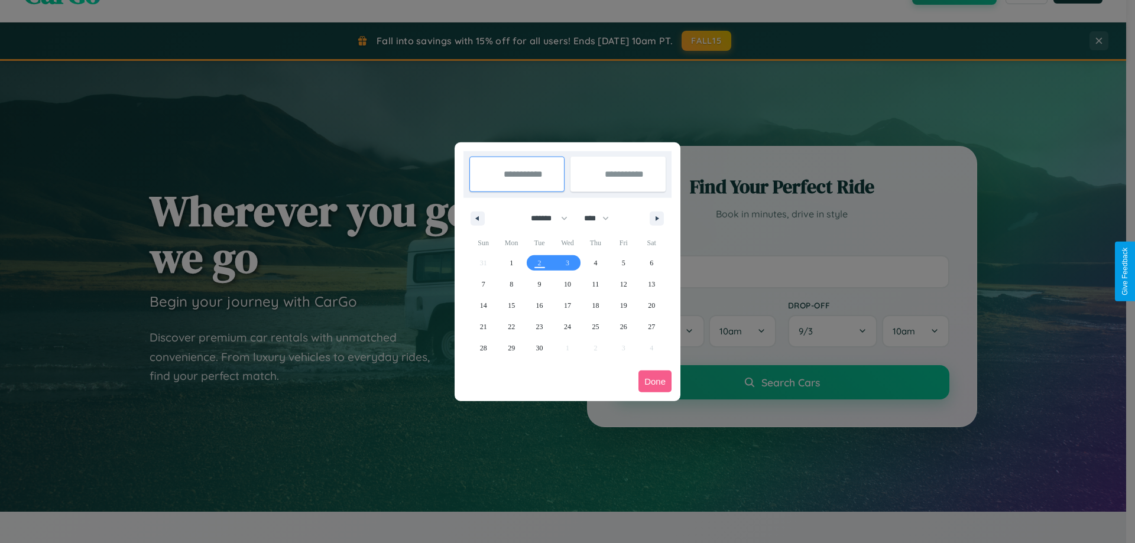 This screenshot has width=1135, height=543. What do you see at coordinates (567, 263) in the screenshot?
I see `button: 3` at bounding box center [567, 263].